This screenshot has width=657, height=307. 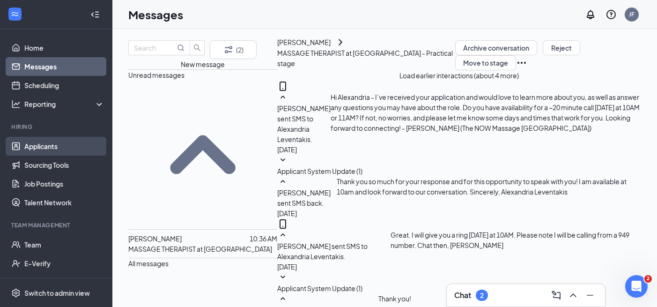 I want to click on button: ComposeMessage, so click(x=556, y=295).